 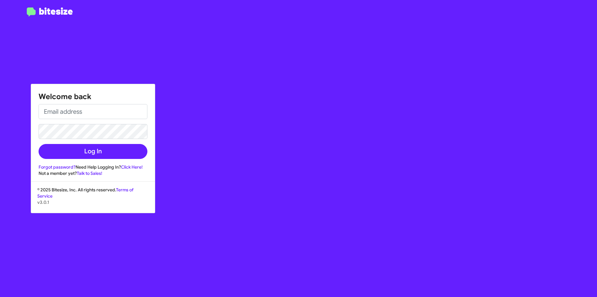 What do you see at coordinates (90, 173) in the screenshot?
I see `a: Talk to Sales!` at bounding box center [90, 173].